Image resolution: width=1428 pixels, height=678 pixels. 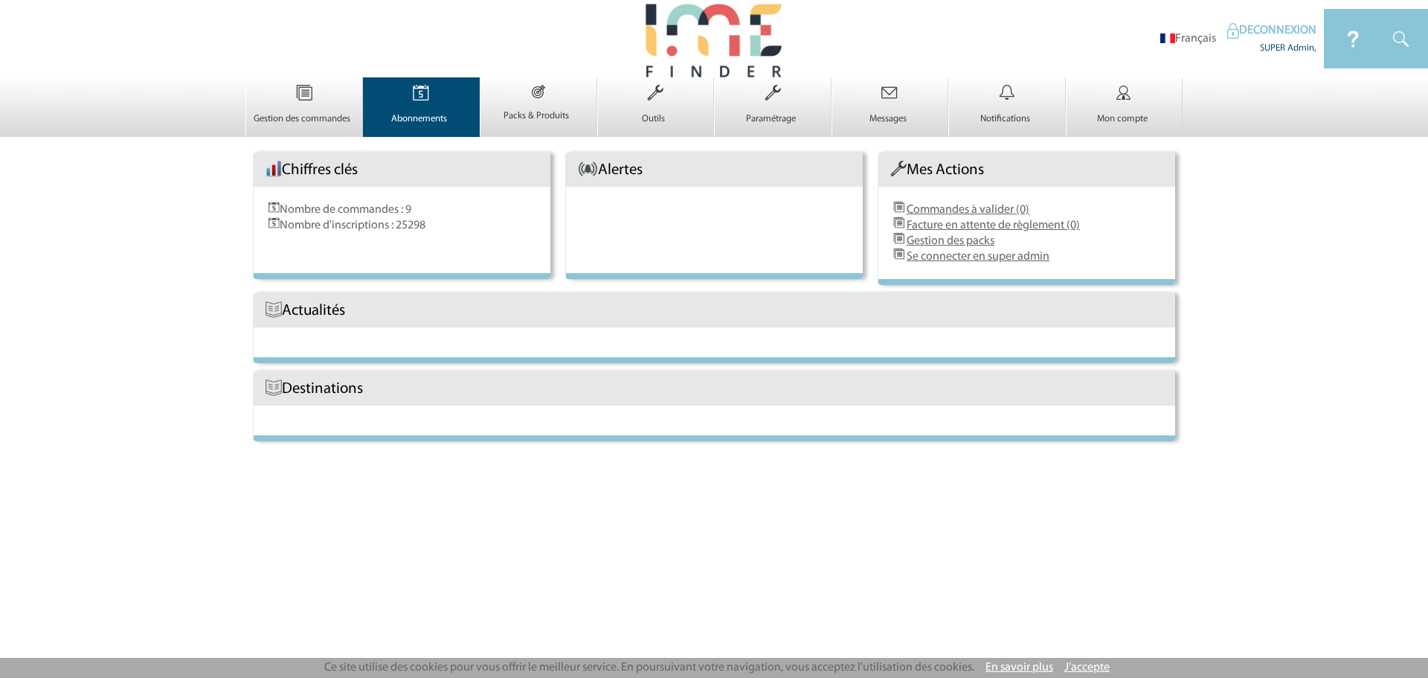 What do you see at coordinates (978, 257) in the screenshot?
I see `a: Se connecter en super admin` at bounding box center [978, 257].